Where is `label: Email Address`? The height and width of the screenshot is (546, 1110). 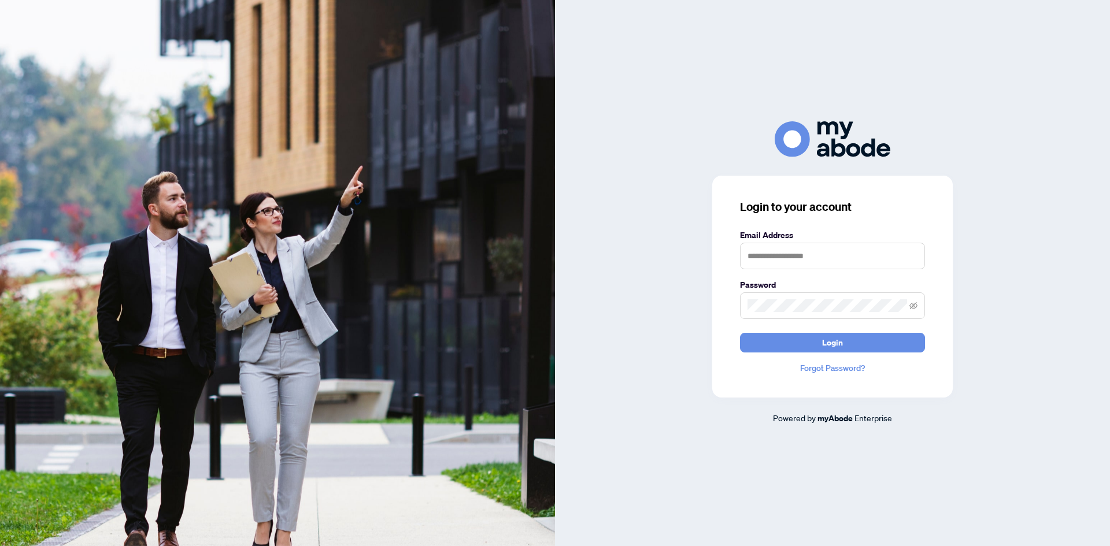 label: Email Address is located at coordinates (832, 235).